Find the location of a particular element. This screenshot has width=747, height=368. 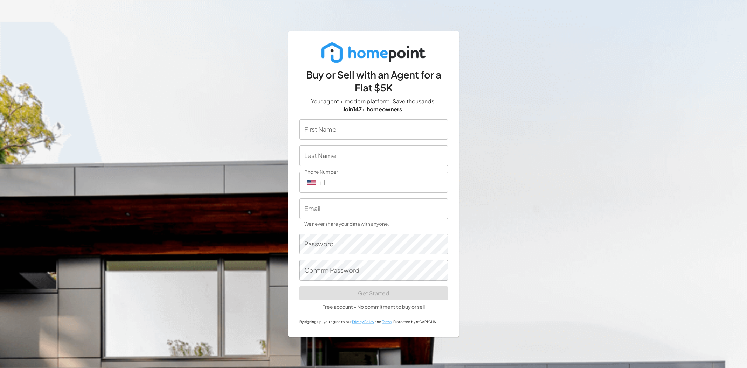

p: Free account • No commitment to buy or sell is located at coordinates (374, 307).